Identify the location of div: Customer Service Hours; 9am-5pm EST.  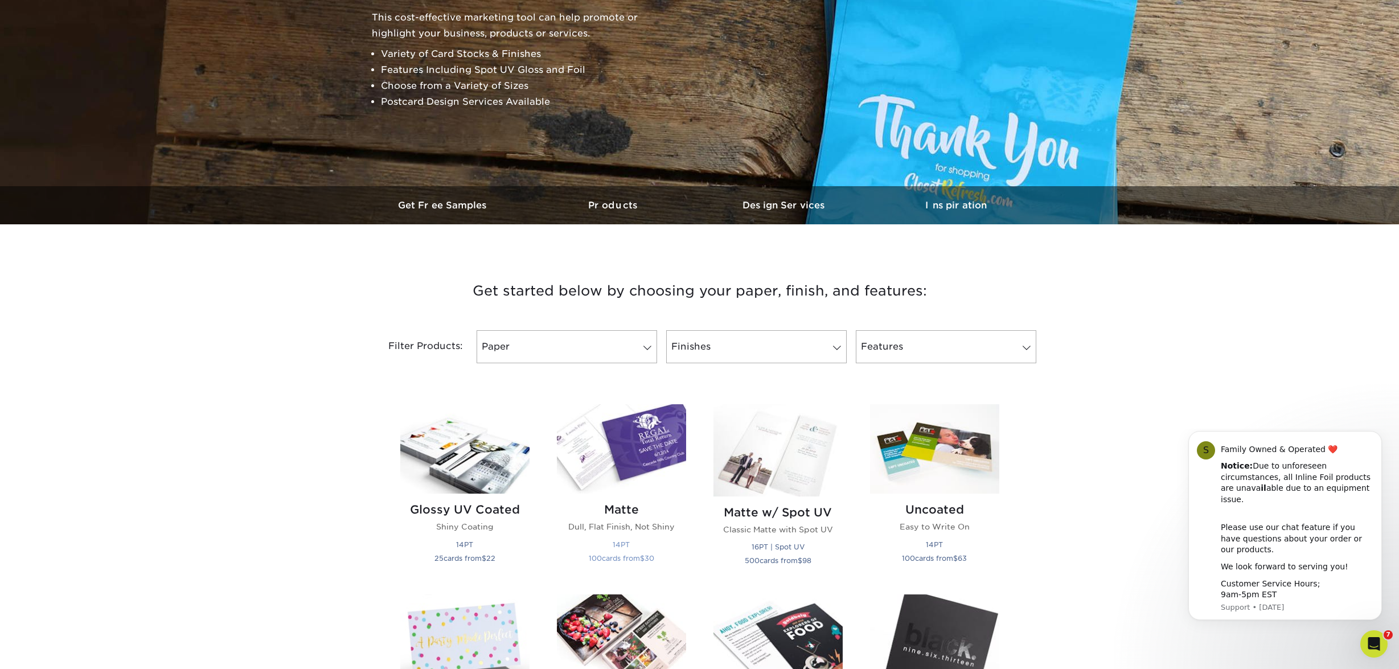
(126, 161).